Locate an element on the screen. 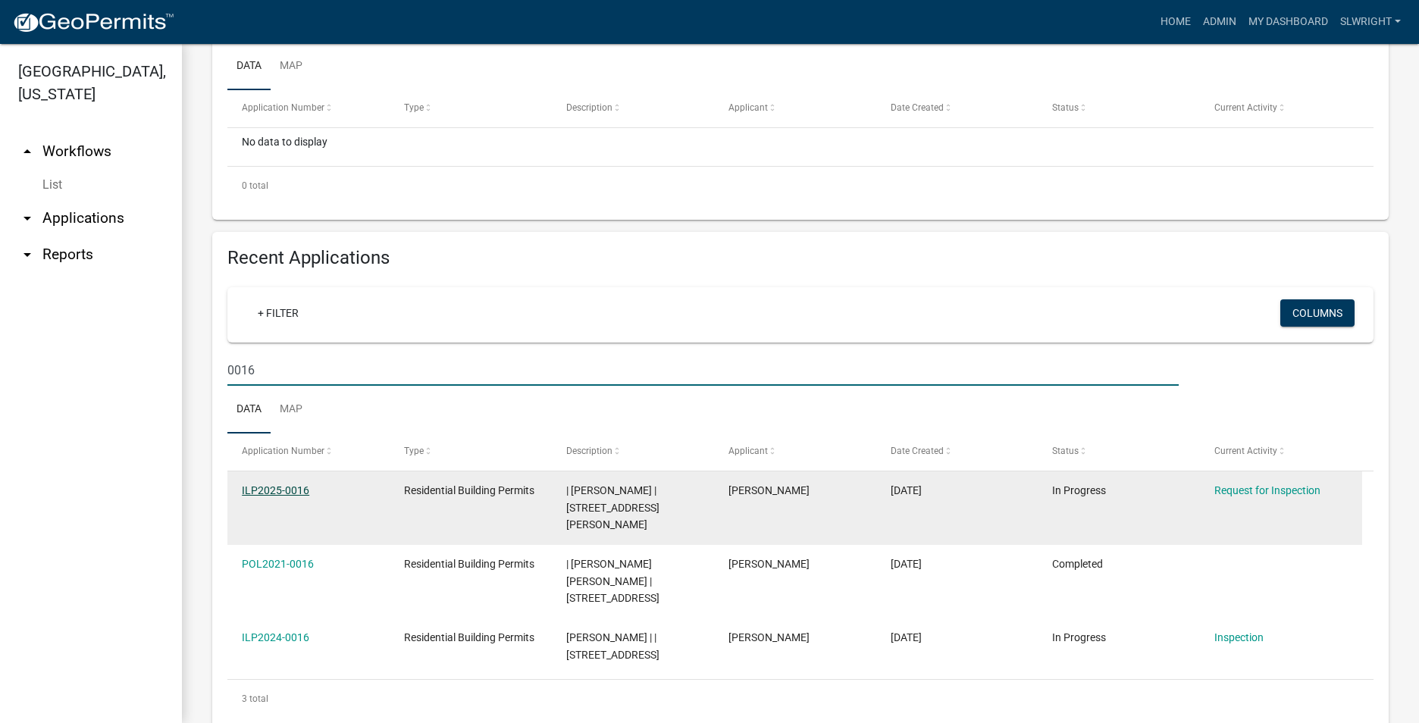 This screenshot has height=723, width=1419. span: | Edwards, Roberta D | 3702 S BLAIR ST is located at coordinates (613, 508).